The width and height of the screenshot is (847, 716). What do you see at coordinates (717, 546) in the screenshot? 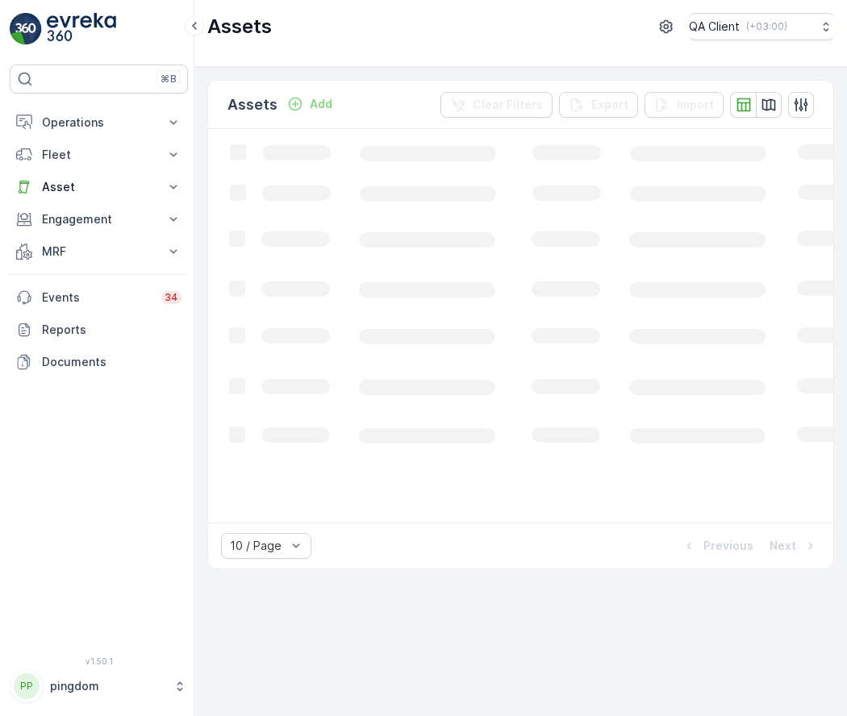
I see `button: Previous` at bounding box center [717, 546].